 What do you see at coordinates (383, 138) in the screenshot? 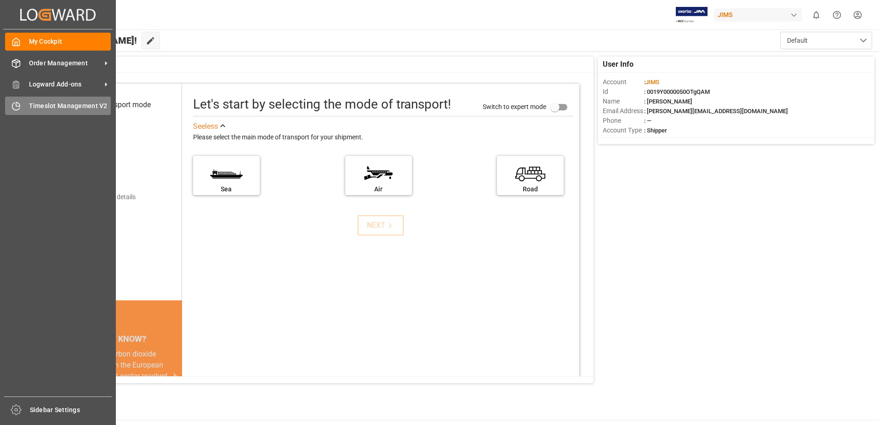
I see `div: Please select the main mode of transport for your shipment.` at bounding box center [383, 138].